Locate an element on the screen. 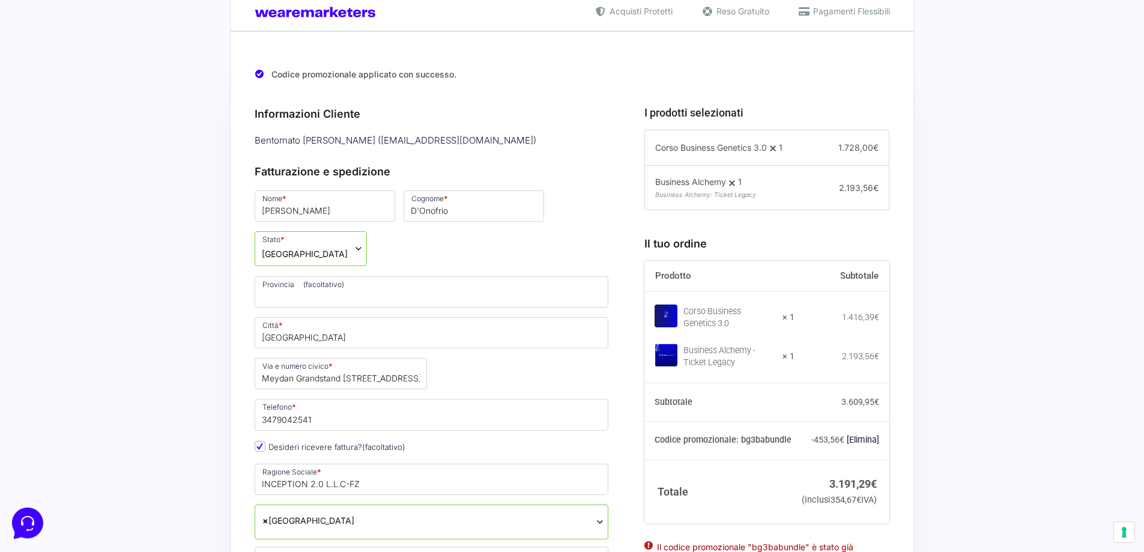 This screenshot has height=552, width=1144. p: Messaggi is located at coordinates (120, 408).